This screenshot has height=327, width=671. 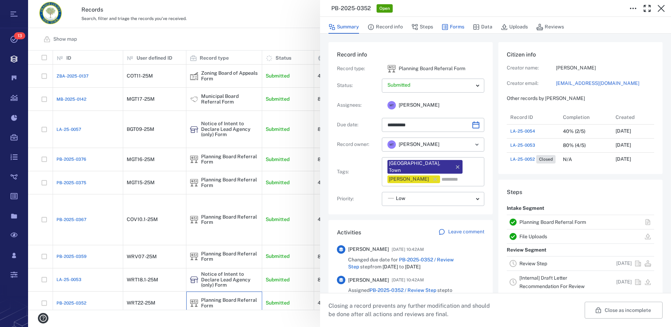 What do you see at coordinates (411, 55) in the screenshot?
I see `h6: Record info` at bounding box center [411, 55].